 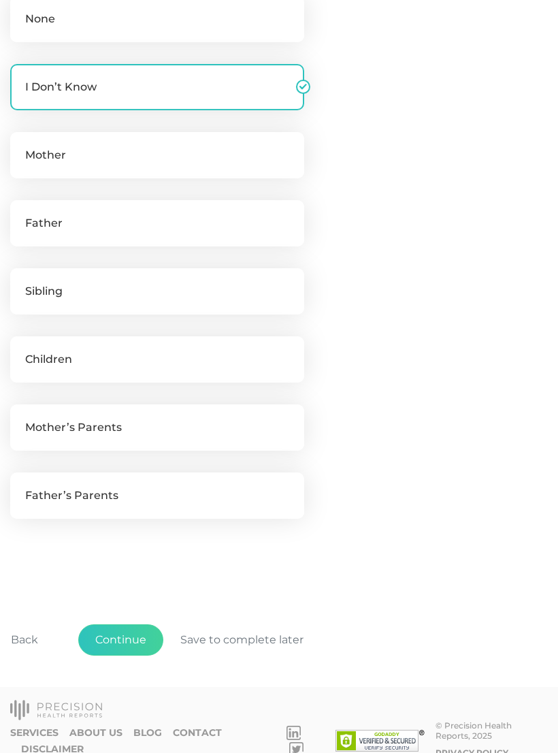 I want to click on div: © Precision Health Reports, 2025, so click(x=491, y=730).